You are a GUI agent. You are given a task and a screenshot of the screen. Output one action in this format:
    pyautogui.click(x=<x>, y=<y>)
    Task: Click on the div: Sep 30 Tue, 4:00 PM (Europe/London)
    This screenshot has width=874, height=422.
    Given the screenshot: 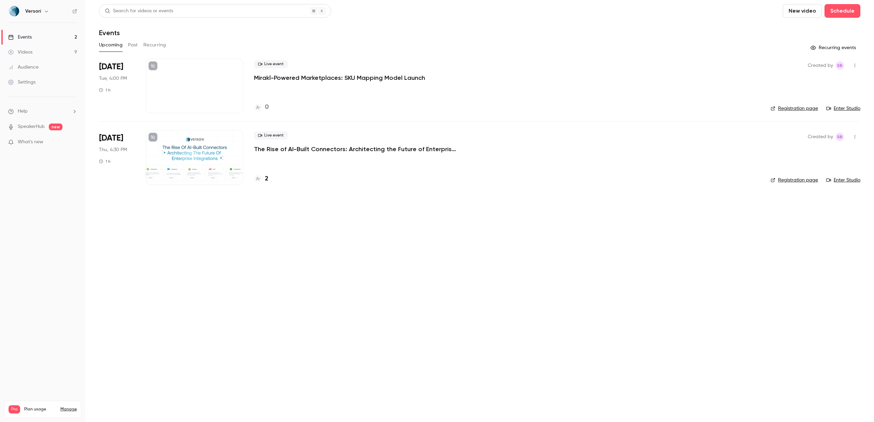 What is the action you would take?
    pyautogui.click(x=117, y=86)
    